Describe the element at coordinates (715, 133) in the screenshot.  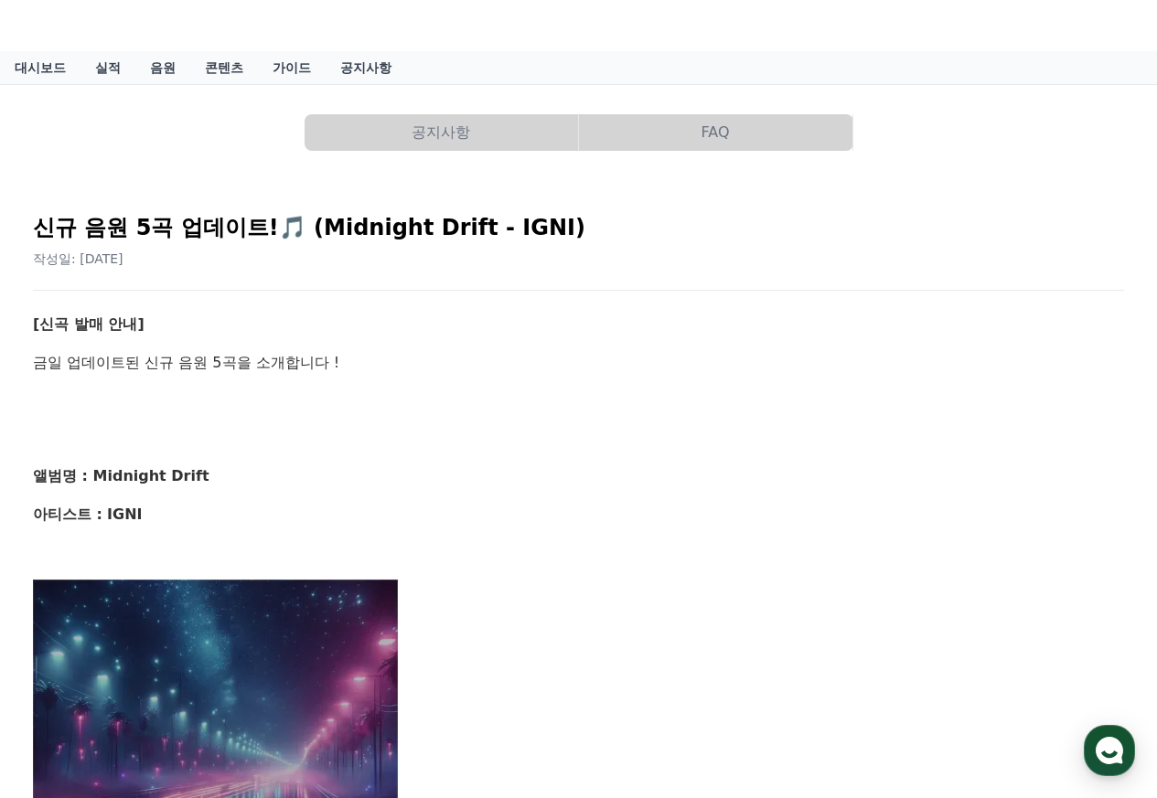
I see `button: FAQ` at that location.